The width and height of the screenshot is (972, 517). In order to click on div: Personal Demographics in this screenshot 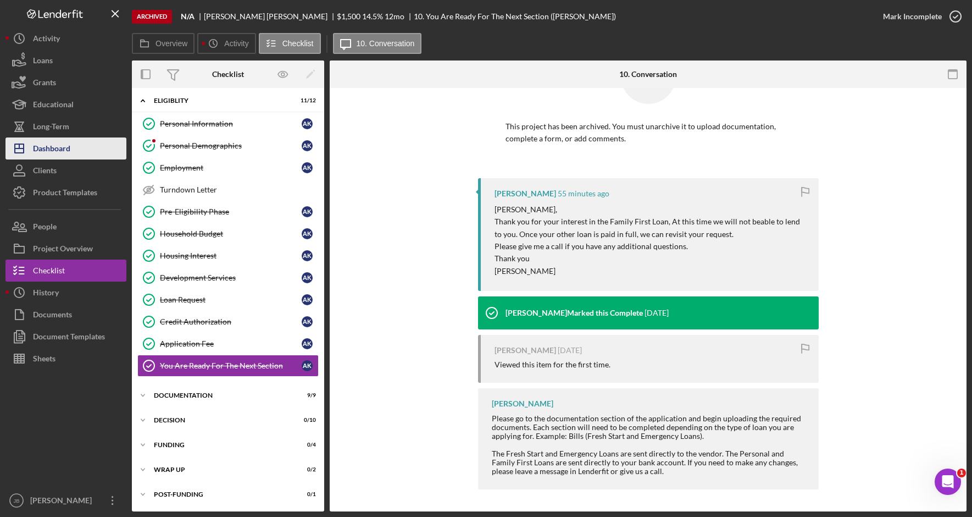, I will do `click(231, 146)`.